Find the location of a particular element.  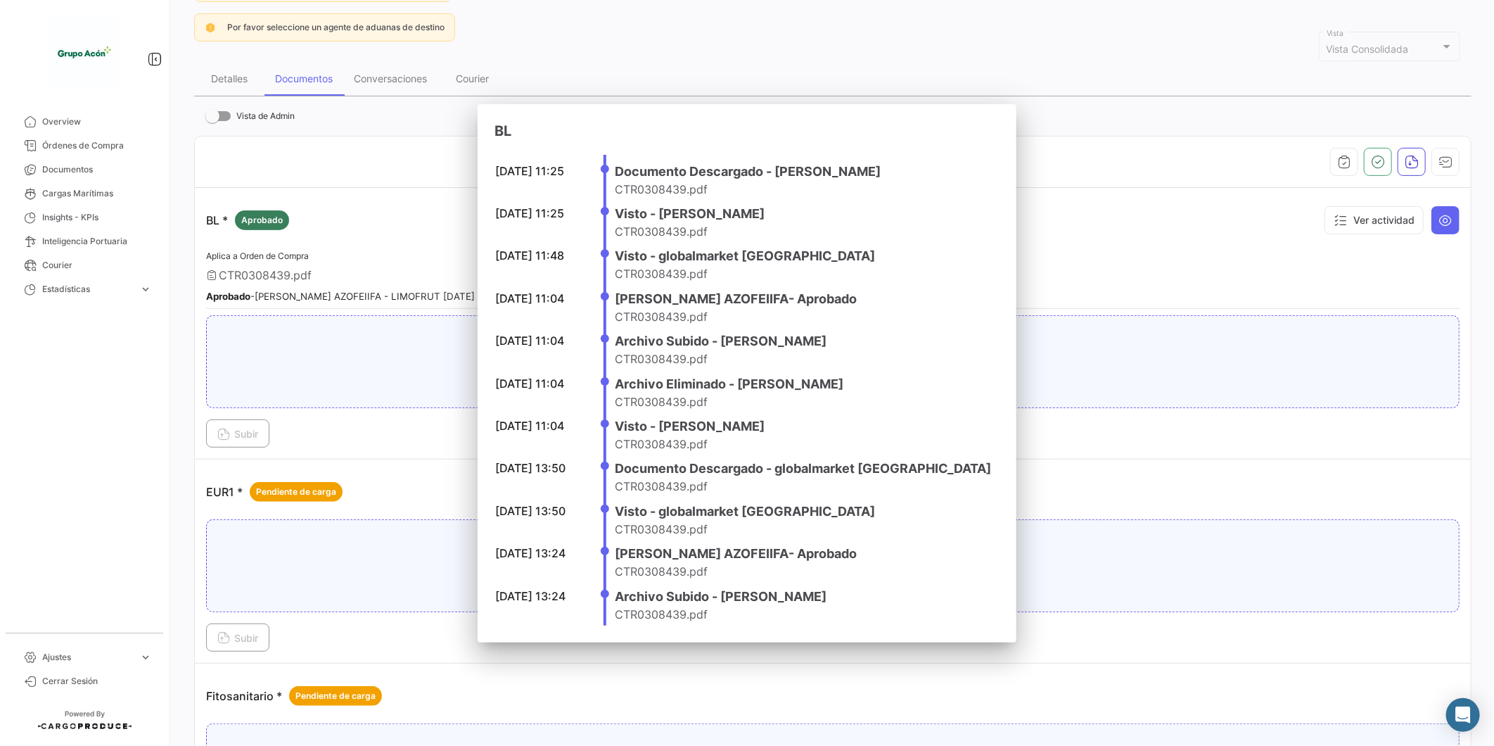

span: Courier is located at coordinates (97, 265).